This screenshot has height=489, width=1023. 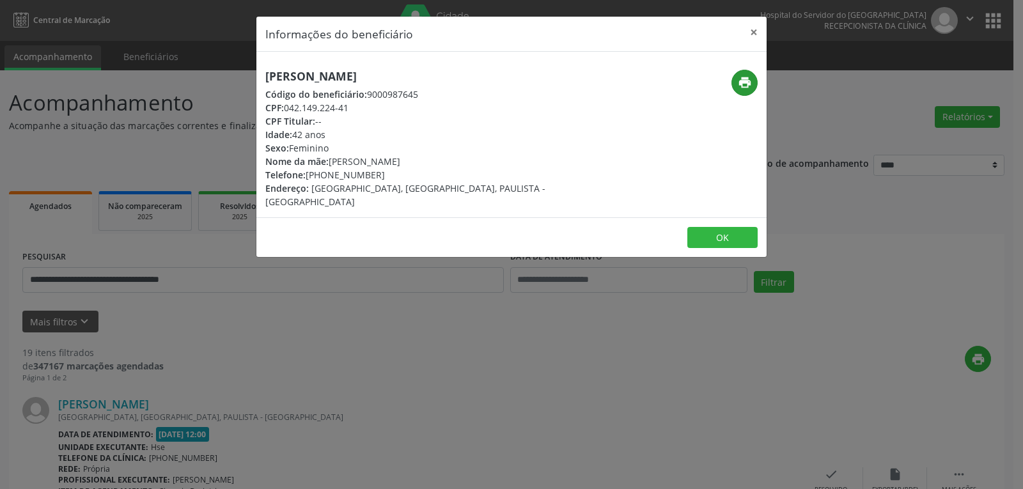 What do you see at coordinates (722, 238) in the screenshot?
I see `button: OK` at bounding box center [722, 238].